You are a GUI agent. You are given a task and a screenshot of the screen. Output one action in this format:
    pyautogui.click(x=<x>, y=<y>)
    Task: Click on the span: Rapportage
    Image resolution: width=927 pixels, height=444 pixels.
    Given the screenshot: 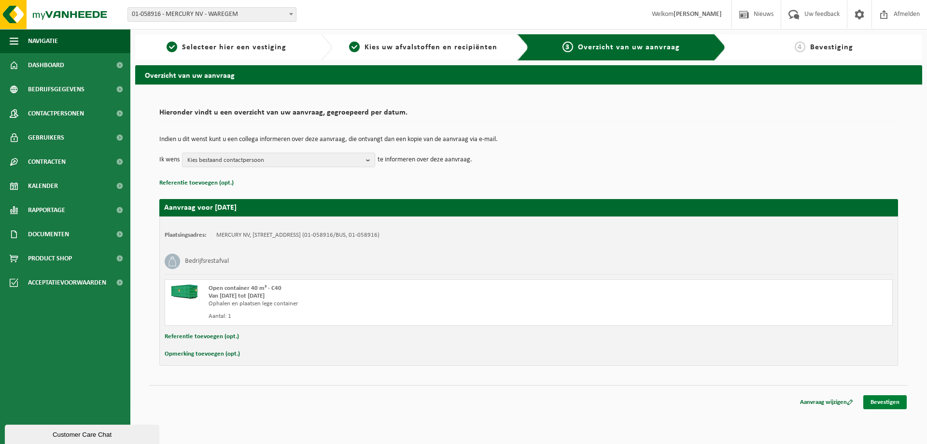 What is the action you would take?
    pyautogui.click(x=46, y=210)
    